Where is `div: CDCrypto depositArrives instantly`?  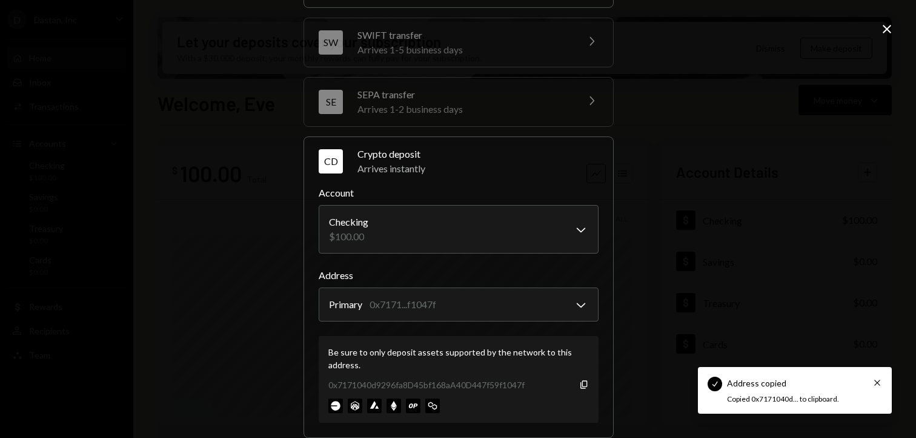
div: CDCrypto depositArrives instantly is located at coordinates (459, 304).